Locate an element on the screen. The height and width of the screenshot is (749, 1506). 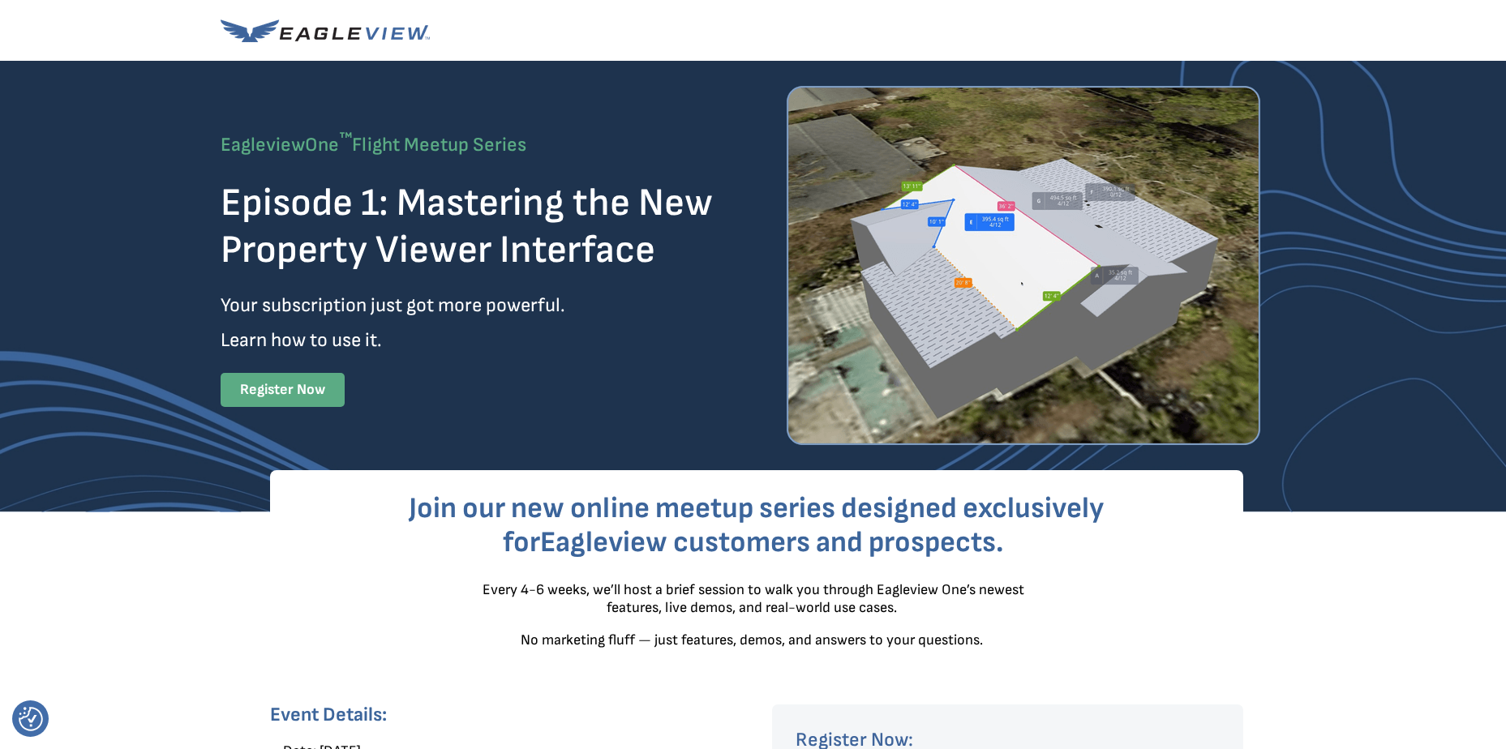
span: Join our new online meetup series designed exclusively for is located at coordinates (756, 525).